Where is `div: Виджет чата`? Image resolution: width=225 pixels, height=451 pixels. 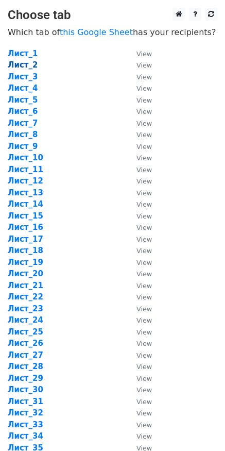 div: Виджет чата is located at coordinates (199, 426).